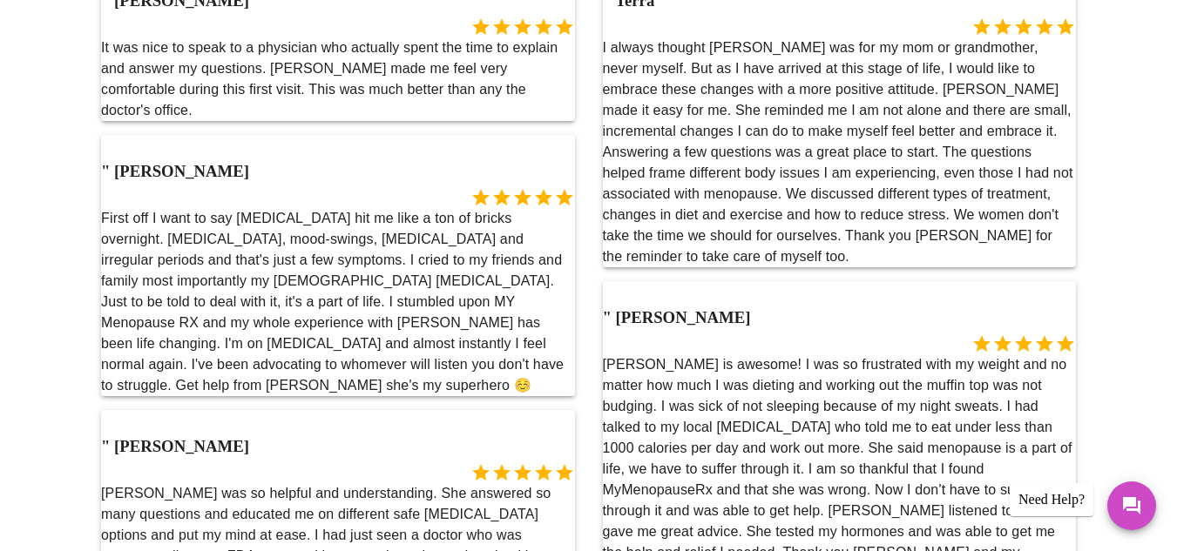 The image size is (1177, 551). I want to click on div: Need Help?, so click(1052, 500).